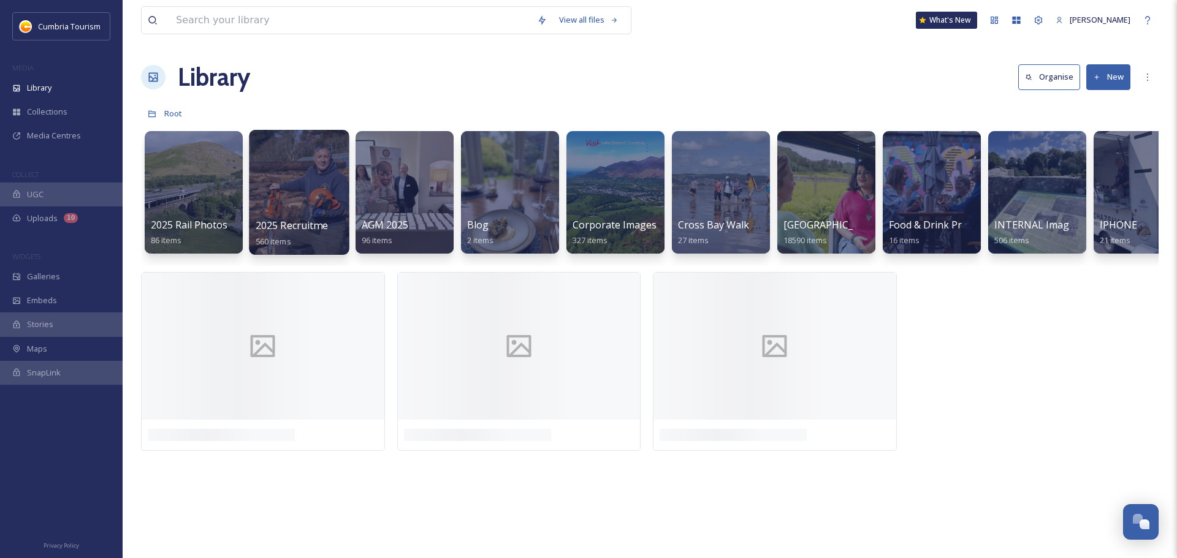  Describe the element at coordinates (44, 276) in the screenshot. I see `span: Galleries` at that location.